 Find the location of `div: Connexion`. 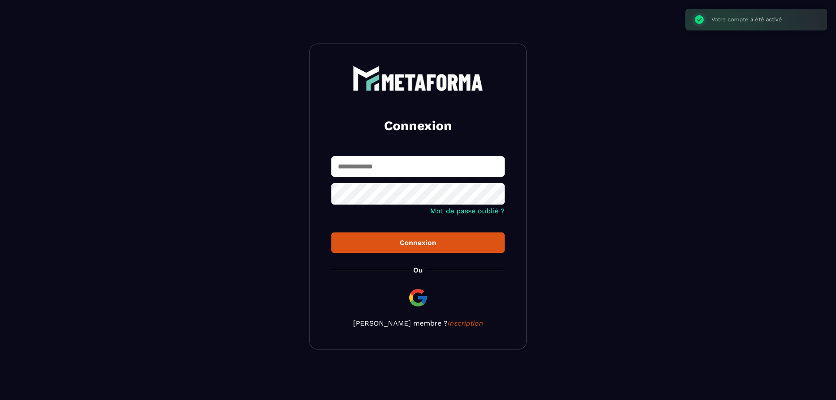

div: Connexion is located at coordinates (418, 243).